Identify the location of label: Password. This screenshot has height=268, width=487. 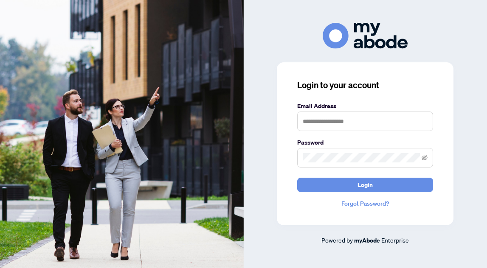
(365, 143).